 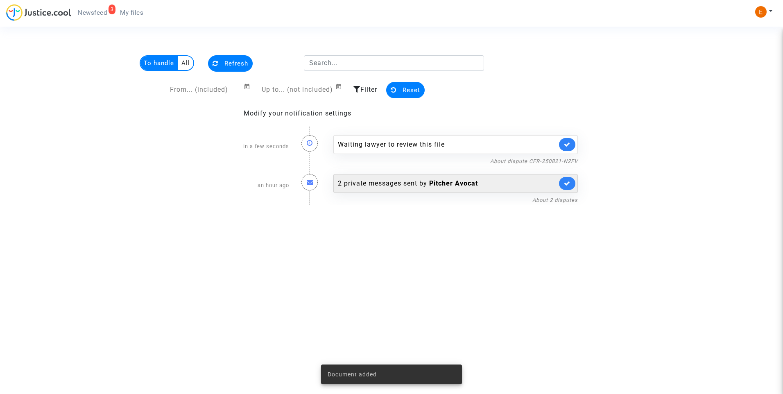 I want to click on span: Newsfeed, so click(x=92, y=13).